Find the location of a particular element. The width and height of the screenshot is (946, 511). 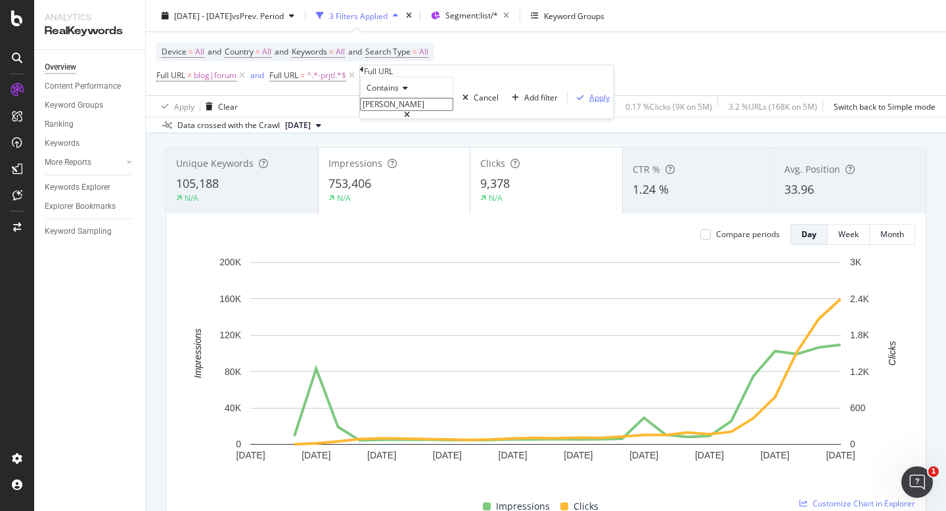

button: Day is located at coordinates (809, 235).